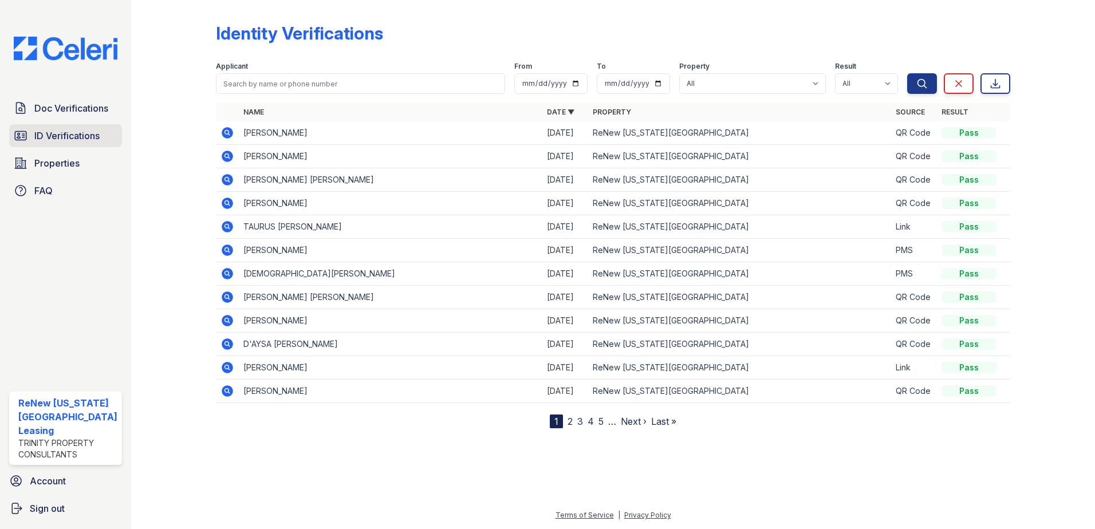 This screenshot has width=1095, height=529. What do you see at coordinates (65, 136) in the screenshot?
I see `a: ID Verifications` at bounding box center [65, 136].